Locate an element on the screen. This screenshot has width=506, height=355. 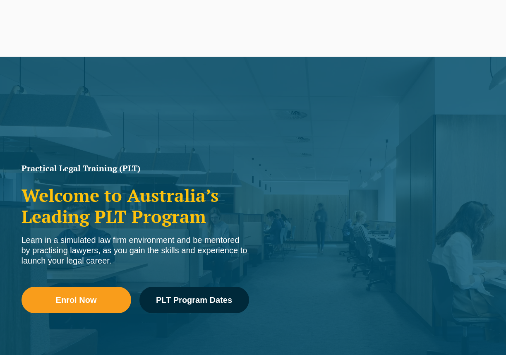
h1: Practical Legal Training (PLT) is located at coordinates (135, 168).